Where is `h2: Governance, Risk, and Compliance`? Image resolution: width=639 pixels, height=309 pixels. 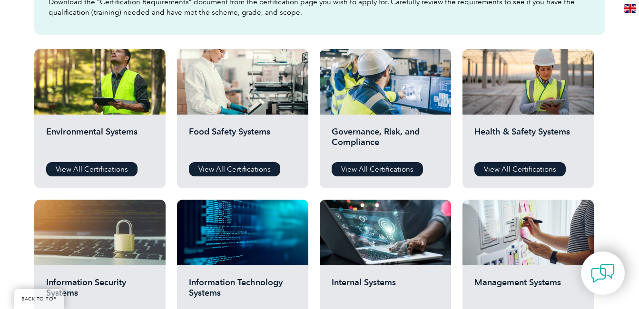 h2: Governance, Risk, and Compliance is located at coordinates (385, 141).